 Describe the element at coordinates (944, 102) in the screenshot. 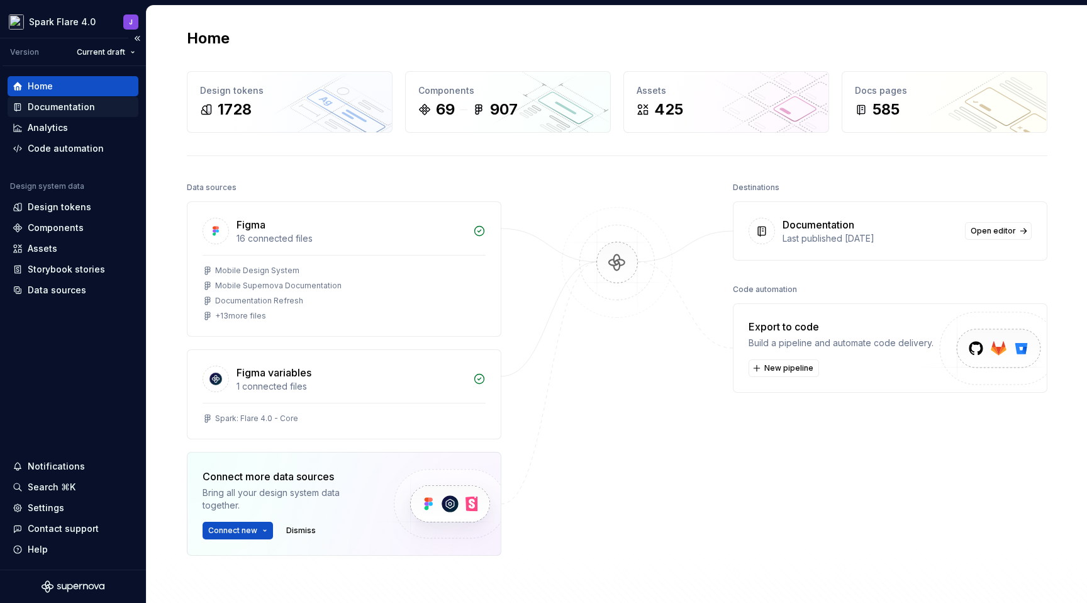

I see `a: Docs pages585` at that location.